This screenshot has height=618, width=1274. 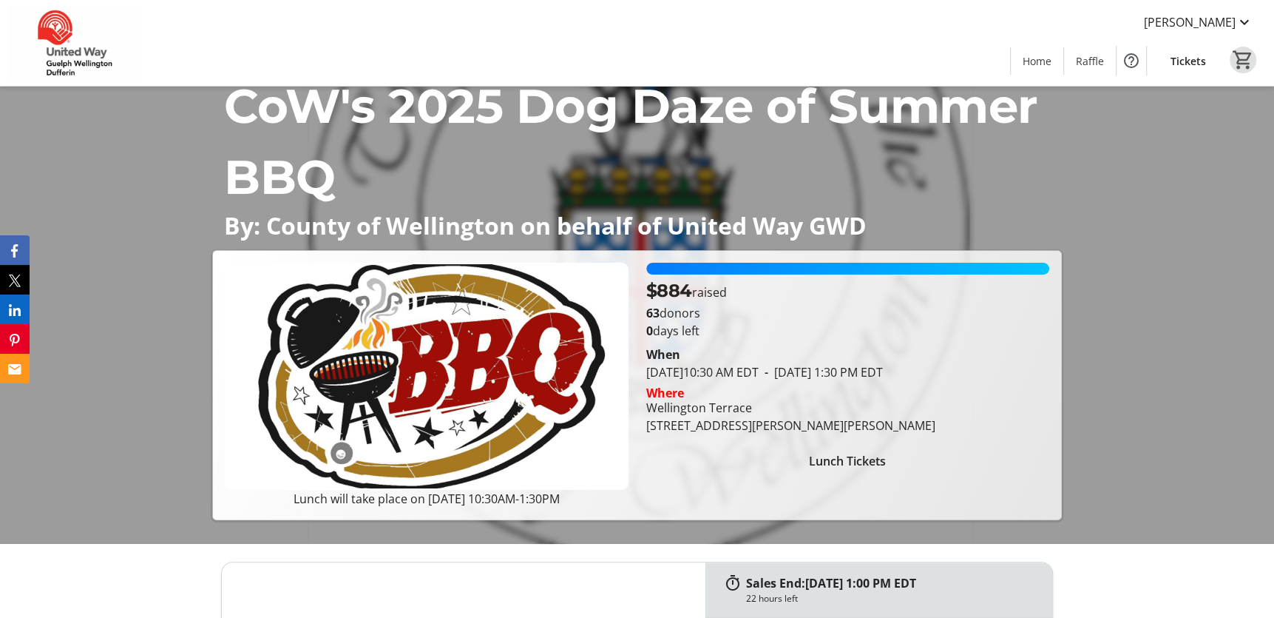 I want to click on span: Raffle, so click(x=1090, y=61).